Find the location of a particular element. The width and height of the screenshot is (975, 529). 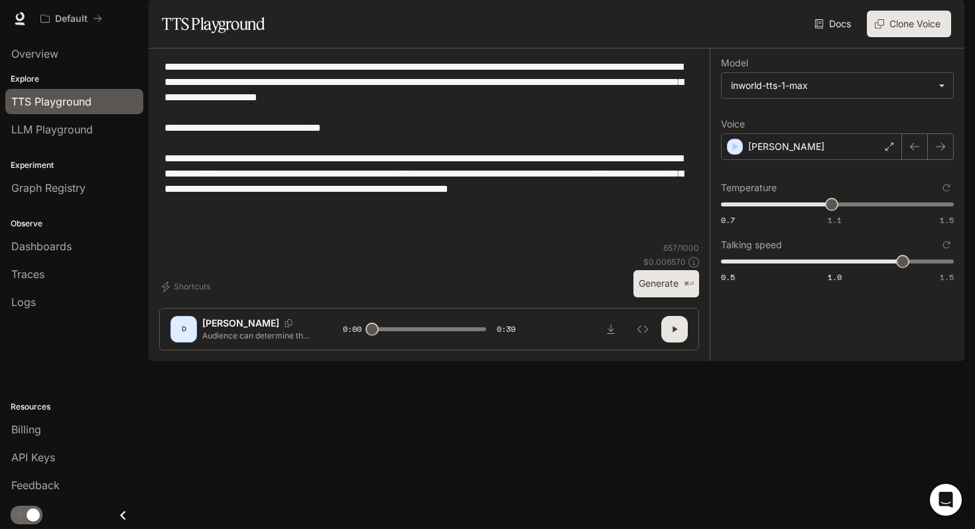

span: 0.5 is located at coordinates (728, 277).